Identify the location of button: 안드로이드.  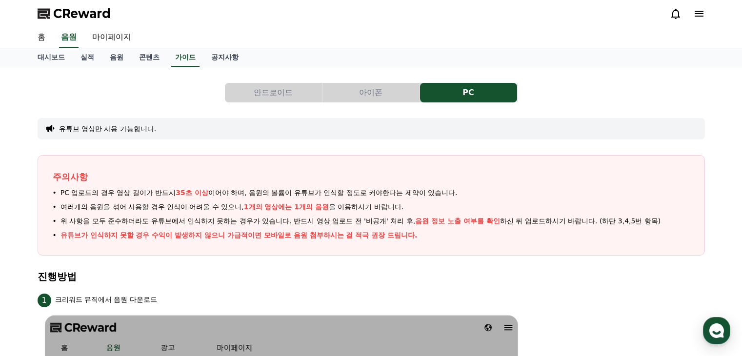
(273, 93).